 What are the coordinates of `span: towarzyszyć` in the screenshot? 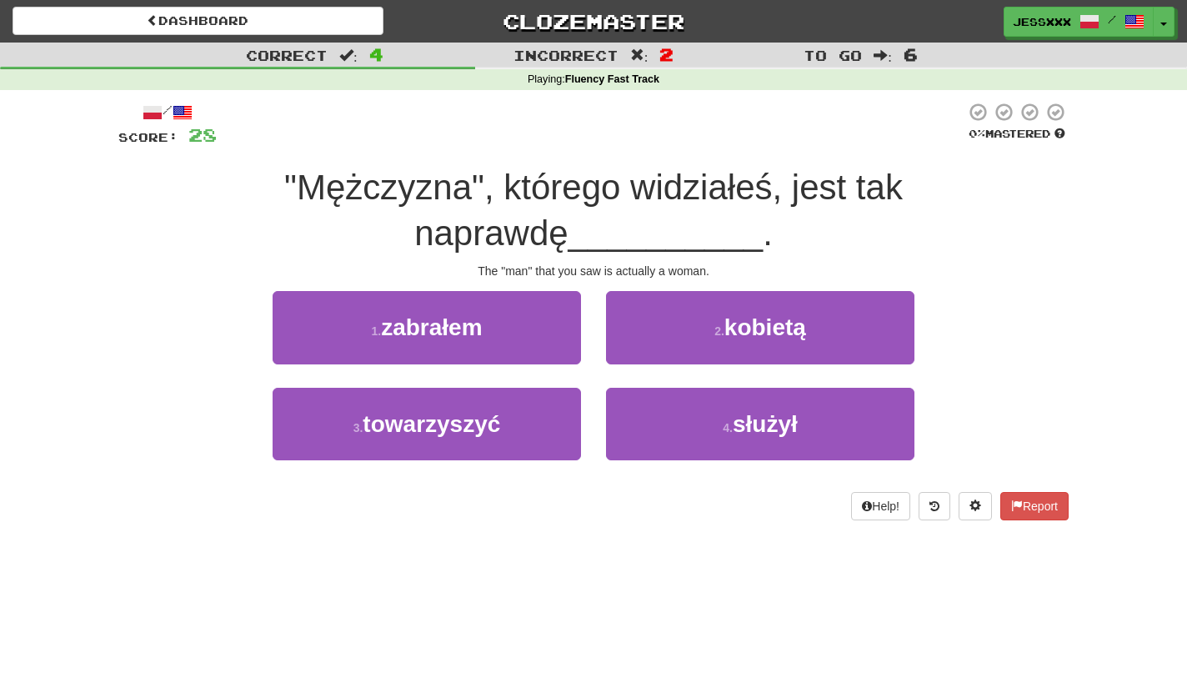 It's located at (431, 424).